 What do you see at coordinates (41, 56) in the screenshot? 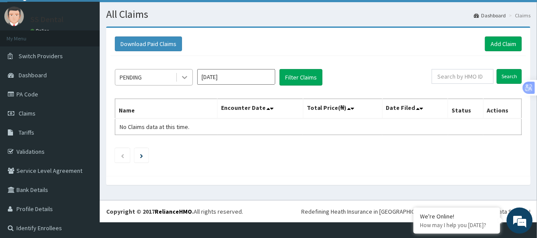
I see `span: Switch Providers` at bounding box center [41, 56].